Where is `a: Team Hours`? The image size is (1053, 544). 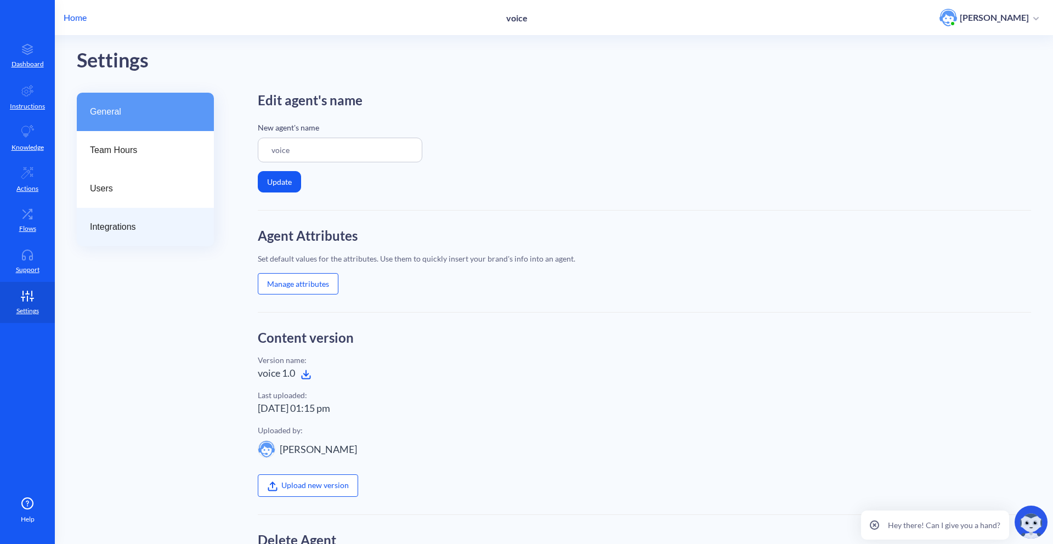
a: Team Hours is located at coordinates (145, 150).